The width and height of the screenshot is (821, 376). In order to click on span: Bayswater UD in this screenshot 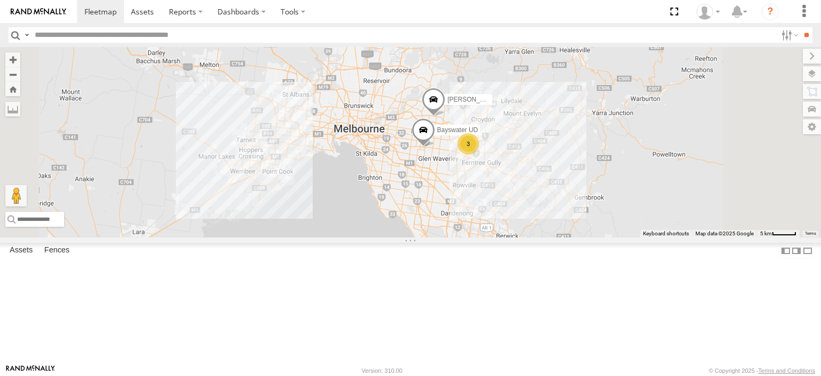, I will do `click(458, 130)`.